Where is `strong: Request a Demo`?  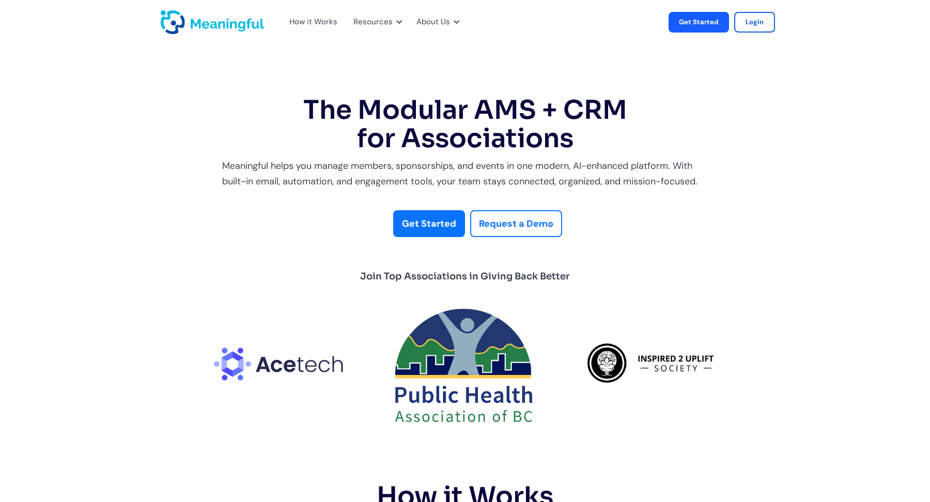
strong: Request a Demo is located at coordinates (516, 224).